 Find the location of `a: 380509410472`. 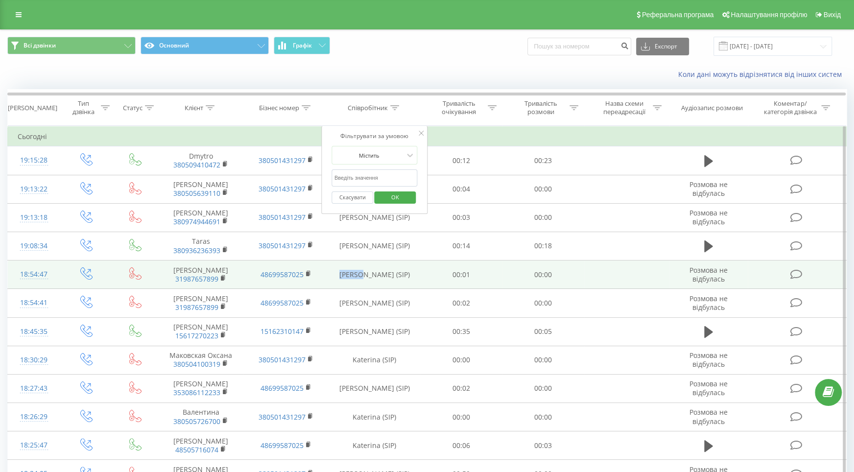

a: 380509410472 is located at coordinates (197, 164).